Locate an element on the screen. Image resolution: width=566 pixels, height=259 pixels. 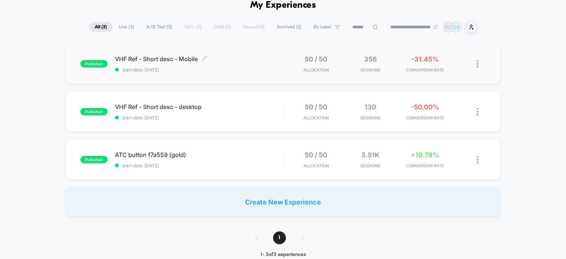
span: 356 is located at coordinates (370, 59).